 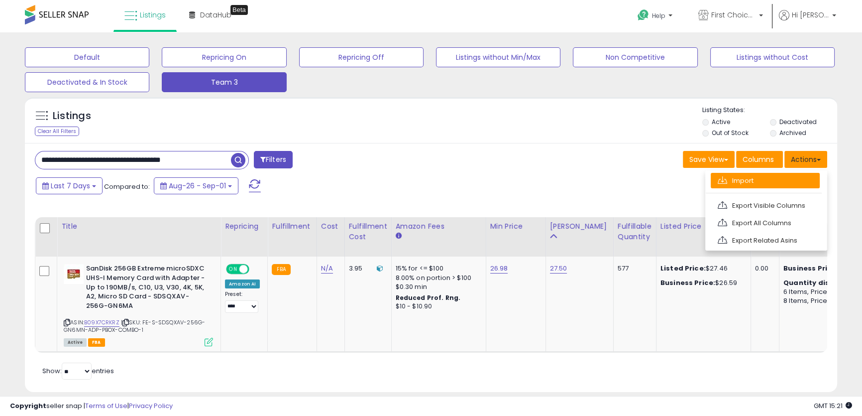 What do you see at coordinates (730, 132) in the screenshot?
I see `label: Out of Stock` at bounding box center [730, 132].